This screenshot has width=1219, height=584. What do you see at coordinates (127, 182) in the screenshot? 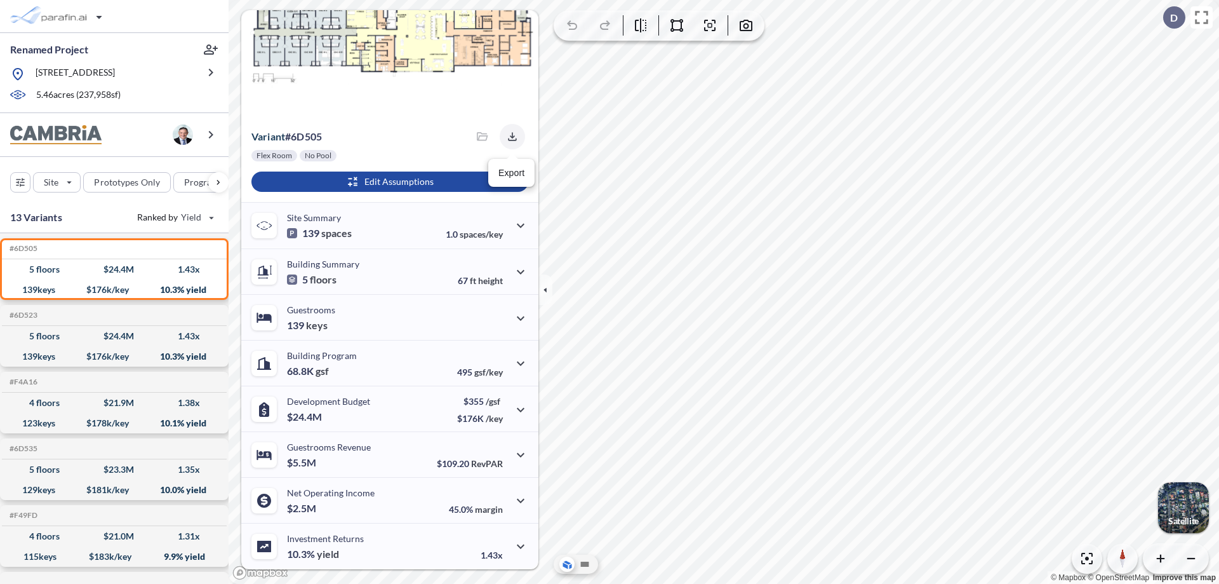
I see `p: Prototypes Only` at bounding box center [127, 182].